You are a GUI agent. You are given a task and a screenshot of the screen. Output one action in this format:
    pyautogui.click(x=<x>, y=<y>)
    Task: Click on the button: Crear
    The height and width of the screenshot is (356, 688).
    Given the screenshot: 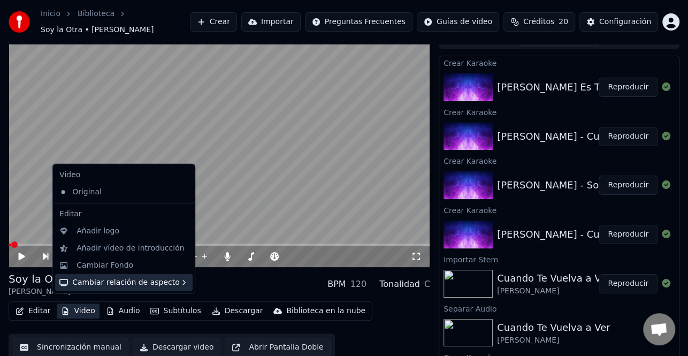 What is the action you would take?
    pyautogui.click(x=213, y=22)
    